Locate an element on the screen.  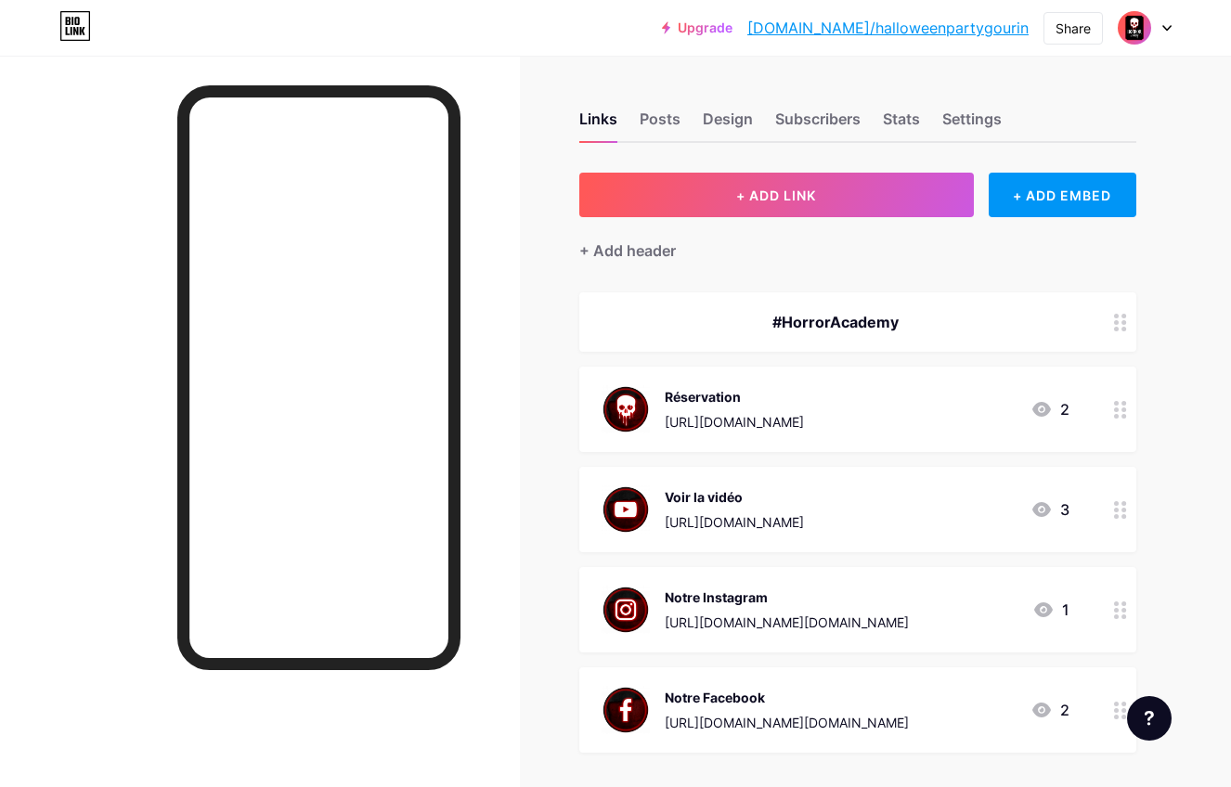
a: Upgrade is located at coordinates (697, 28).